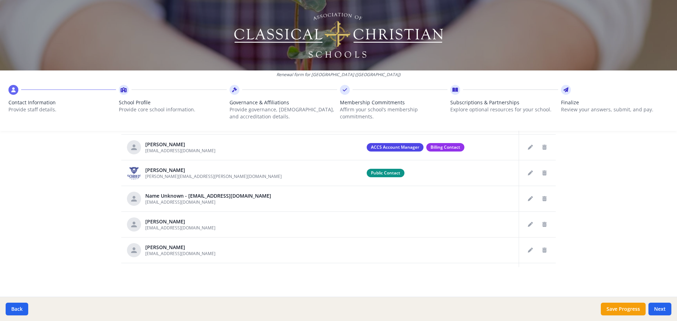 The image size is (677, 321). What do you see at coordinates (338, 35) in the screenshot?
I see `img: Logo` at bounding box center [338, 35].